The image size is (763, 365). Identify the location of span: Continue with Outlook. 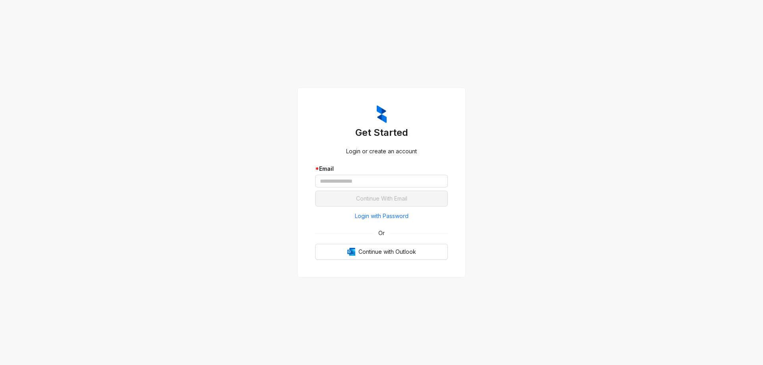
(387, 252).